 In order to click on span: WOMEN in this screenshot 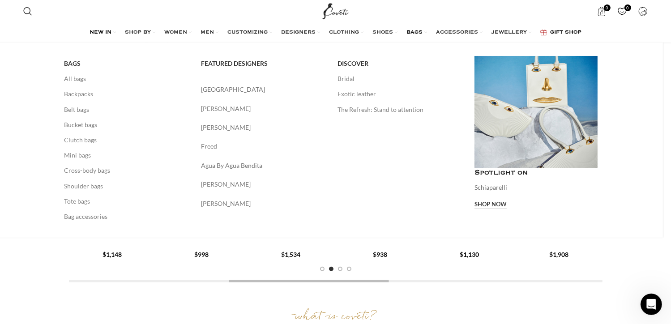, I will do `click(175, 33)`.